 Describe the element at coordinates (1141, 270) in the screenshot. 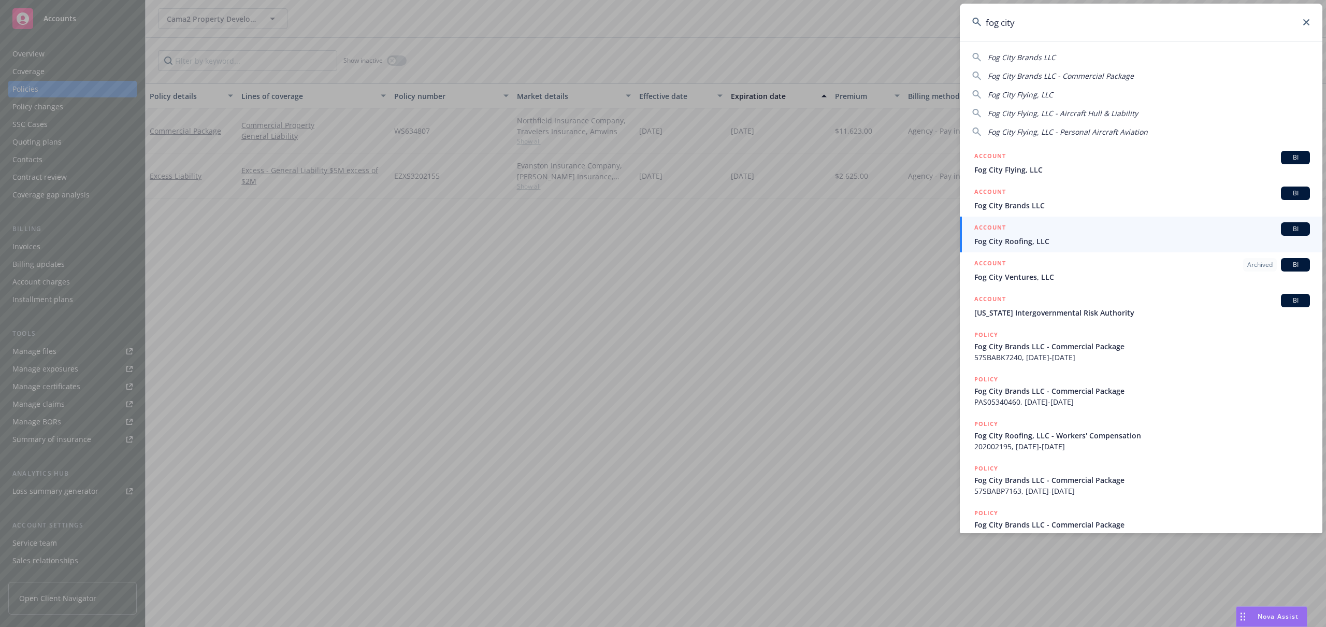

I see `a: ACCOUNTArchivedBIFog City Ventures, LLC` at that location.